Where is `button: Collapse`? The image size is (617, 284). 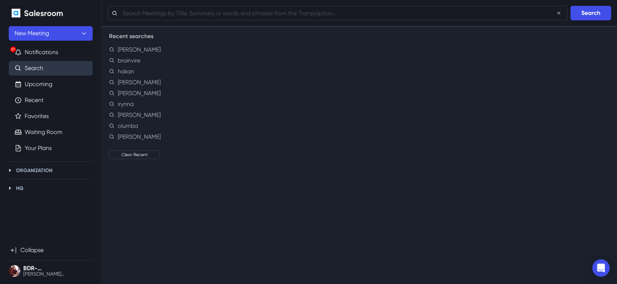 button: Collapse is located at coordinates (50, 250).